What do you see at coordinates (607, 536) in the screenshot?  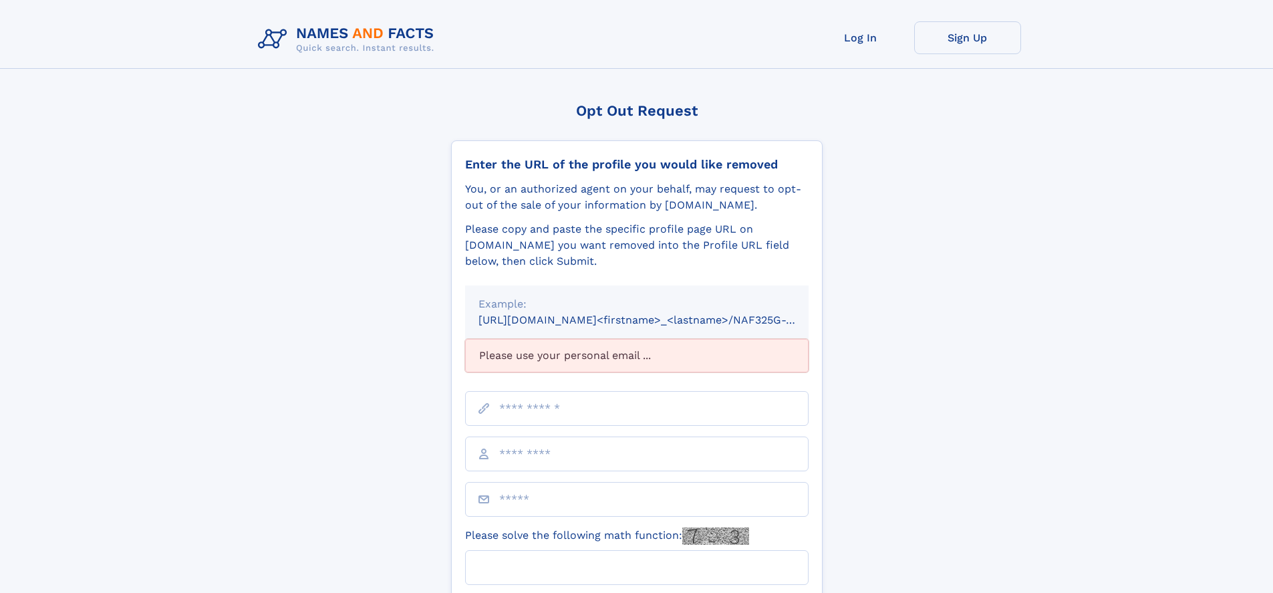 I see `label: Please solve the following math function:` at bounding box center [607, 536].